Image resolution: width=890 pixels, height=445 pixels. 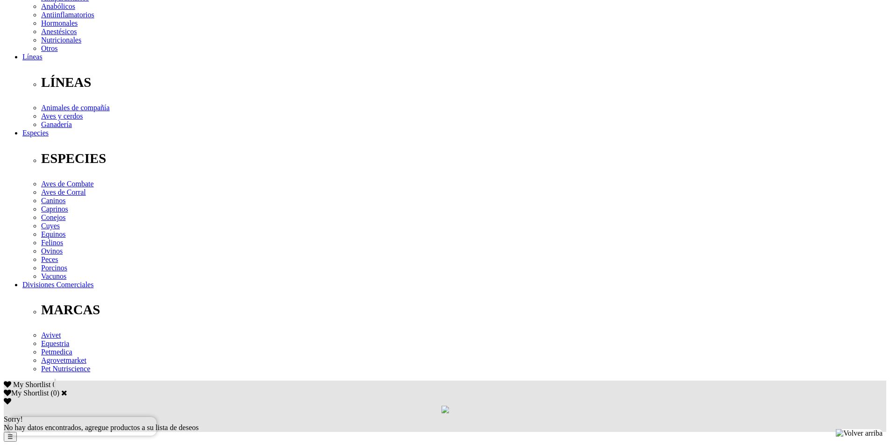 What do you see at coordinates (57, 124) in the screenshot?
I see `span: Ganadería` at bounding box center [57, 124].